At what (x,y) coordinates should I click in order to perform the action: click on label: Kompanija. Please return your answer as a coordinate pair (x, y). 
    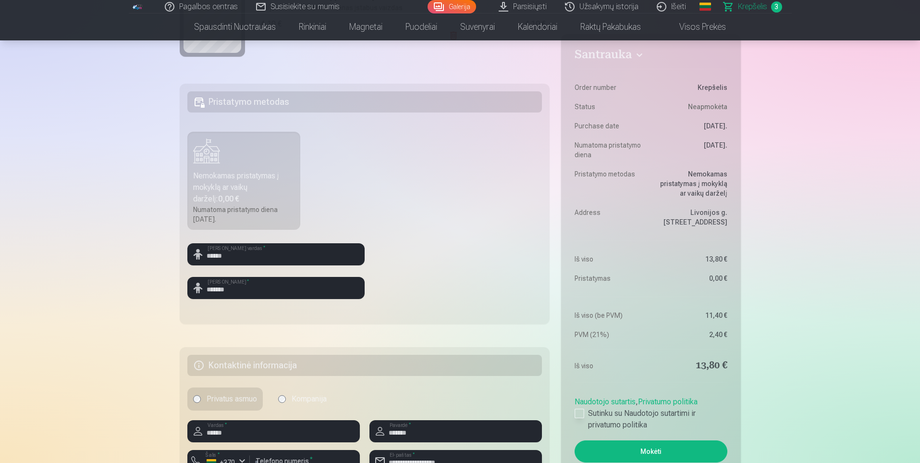
    Looking at the image, I should click on (302, 399).